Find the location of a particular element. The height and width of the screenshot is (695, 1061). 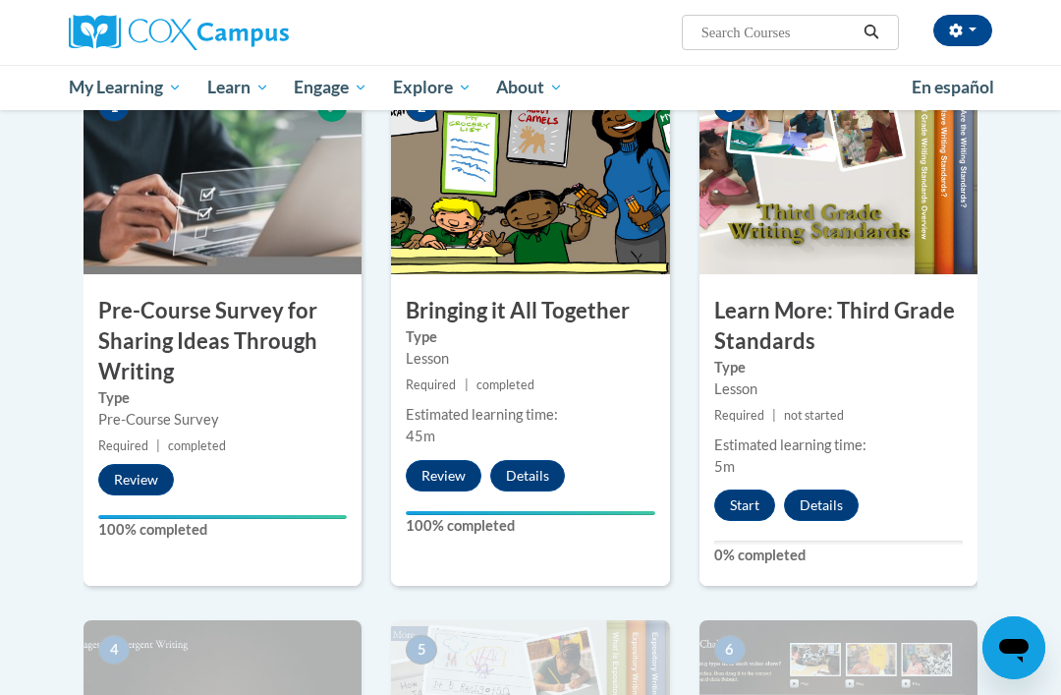

img: Cox Campus is located at coordinates (179, 32).